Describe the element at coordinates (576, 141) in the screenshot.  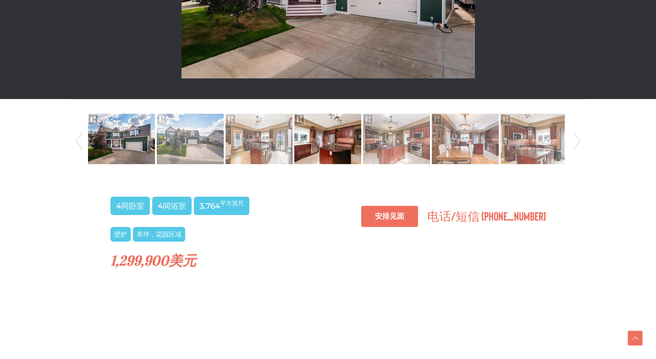
I see `a: 下一个` at that location.